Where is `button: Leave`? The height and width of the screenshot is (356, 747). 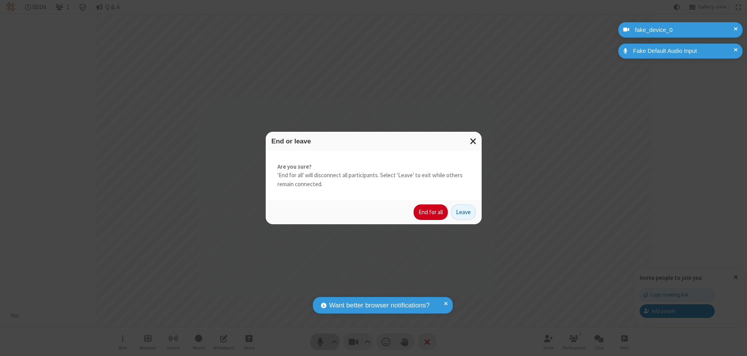
button: Leave is located at coordinates (463, 212).